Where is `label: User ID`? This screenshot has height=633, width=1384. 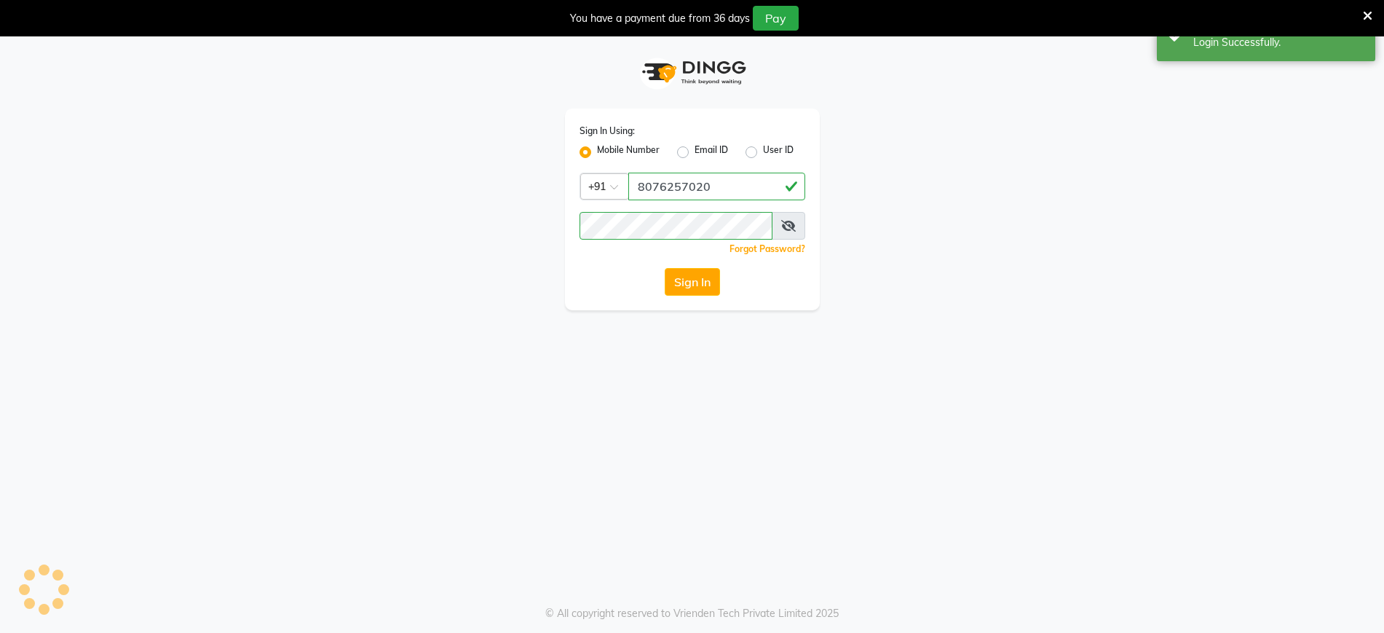 label: User ID is located at coordinates (778, 152).